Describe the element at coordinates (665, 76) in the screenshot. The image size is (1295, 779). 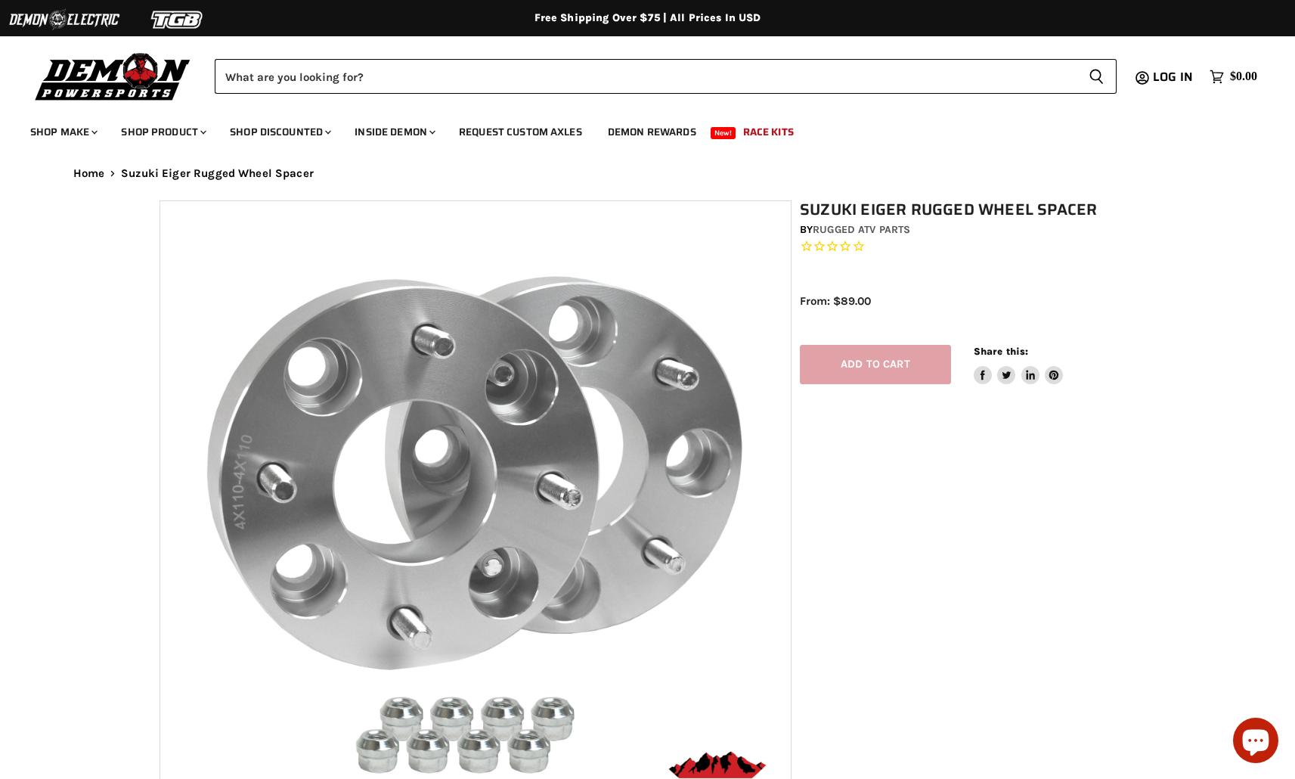
I see `form: Product` at that location.